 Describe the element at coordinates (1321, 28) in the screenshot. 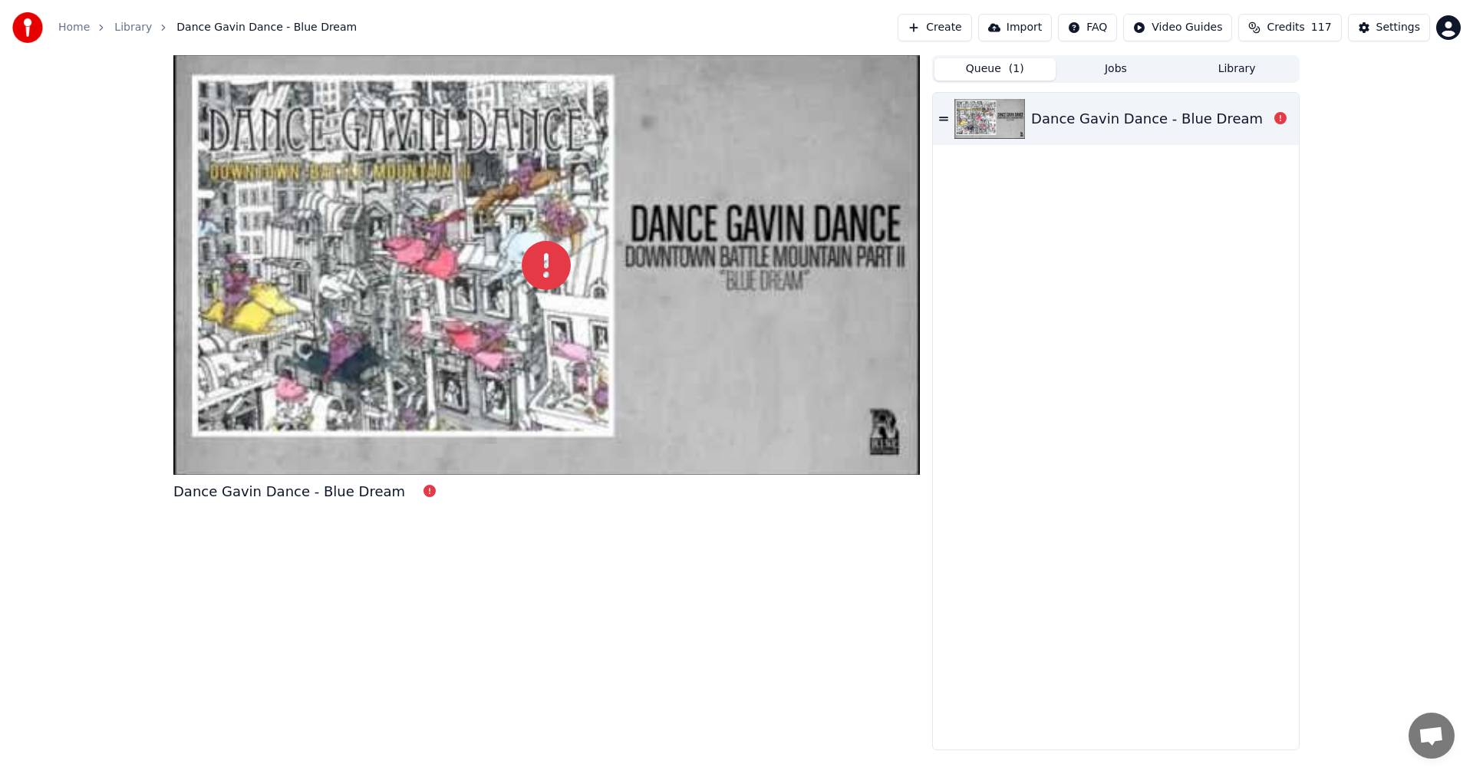

I see `span: 117` at that location.